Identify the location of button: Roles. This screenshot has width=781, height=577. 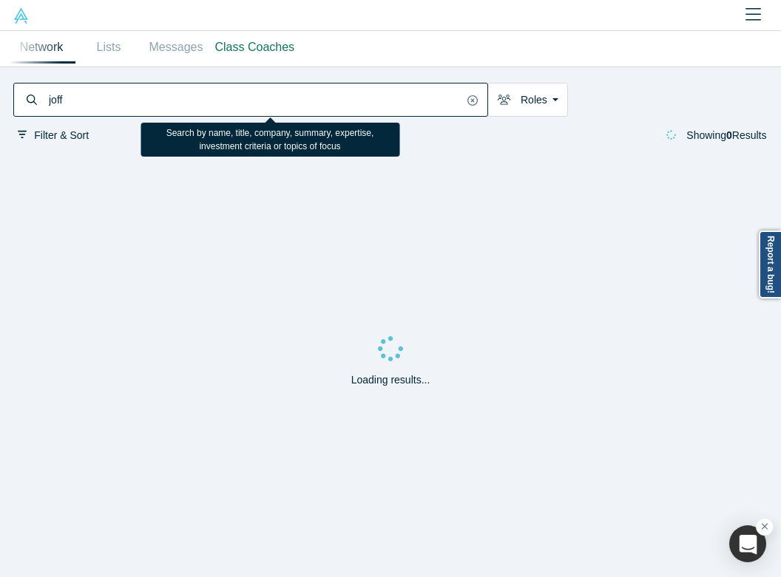
(527, 100).